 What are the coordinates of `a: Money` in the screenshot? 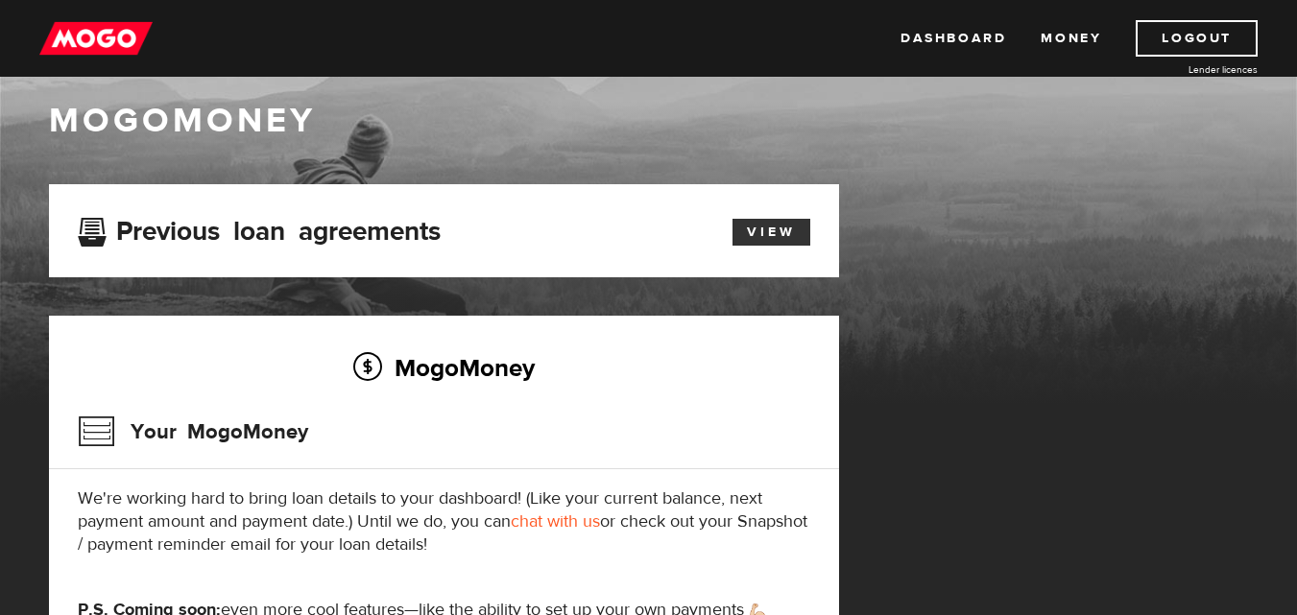 It's located at (1070, 38).